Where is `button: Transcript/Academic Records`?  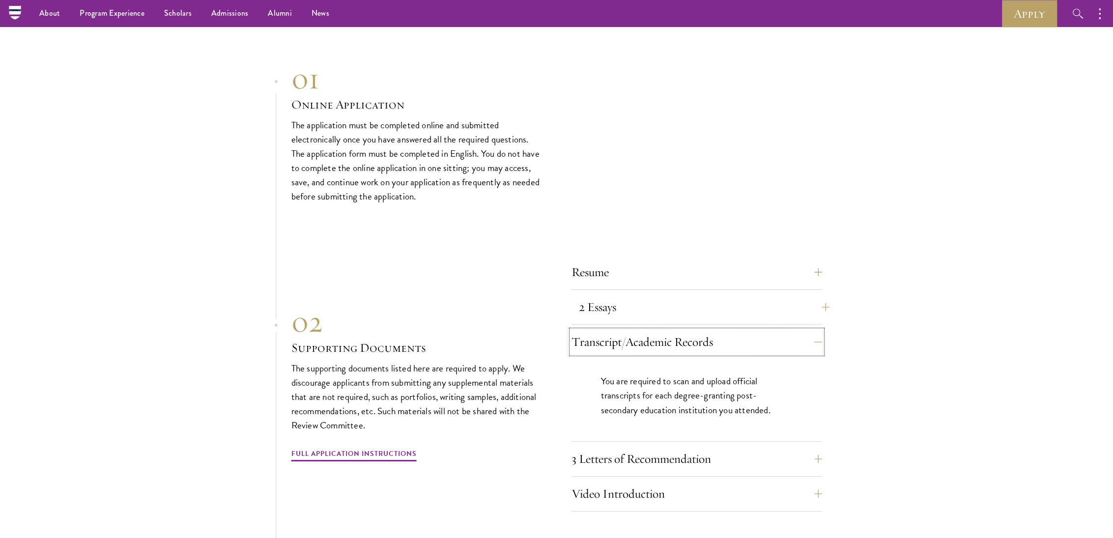 button: Transcript/Academic Records is located at coordinates (697, 342).